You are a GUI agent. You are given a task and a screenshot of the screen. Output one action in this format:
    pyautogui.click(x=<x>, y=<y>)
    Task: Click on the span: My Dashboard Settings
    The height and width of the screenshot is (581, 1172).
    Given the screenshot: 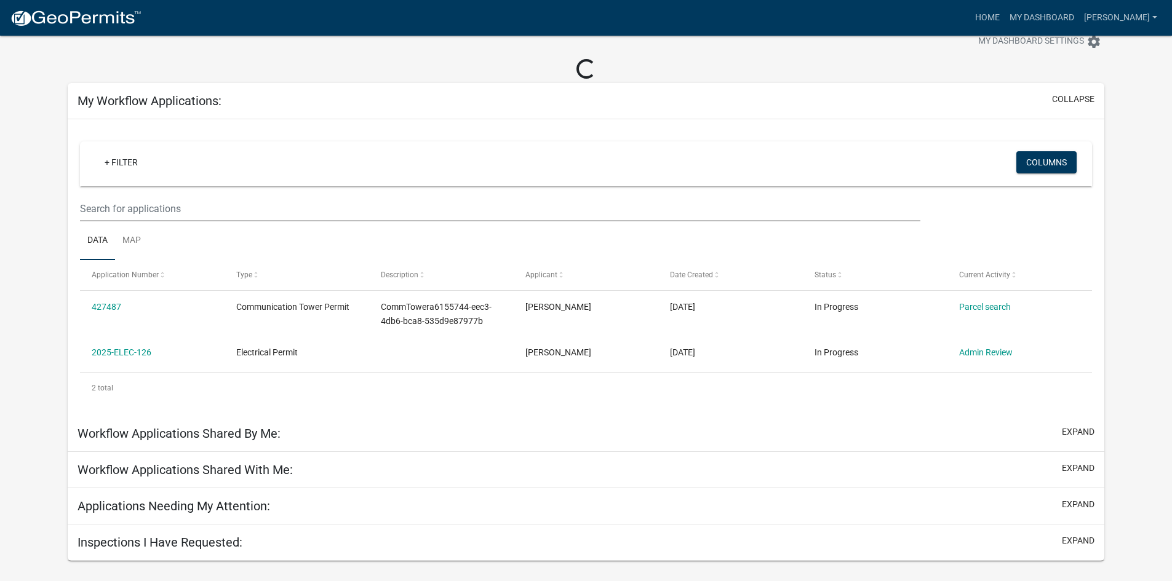 What is the action you would take?
    pyautogui.click(x=1031, y=42)
    